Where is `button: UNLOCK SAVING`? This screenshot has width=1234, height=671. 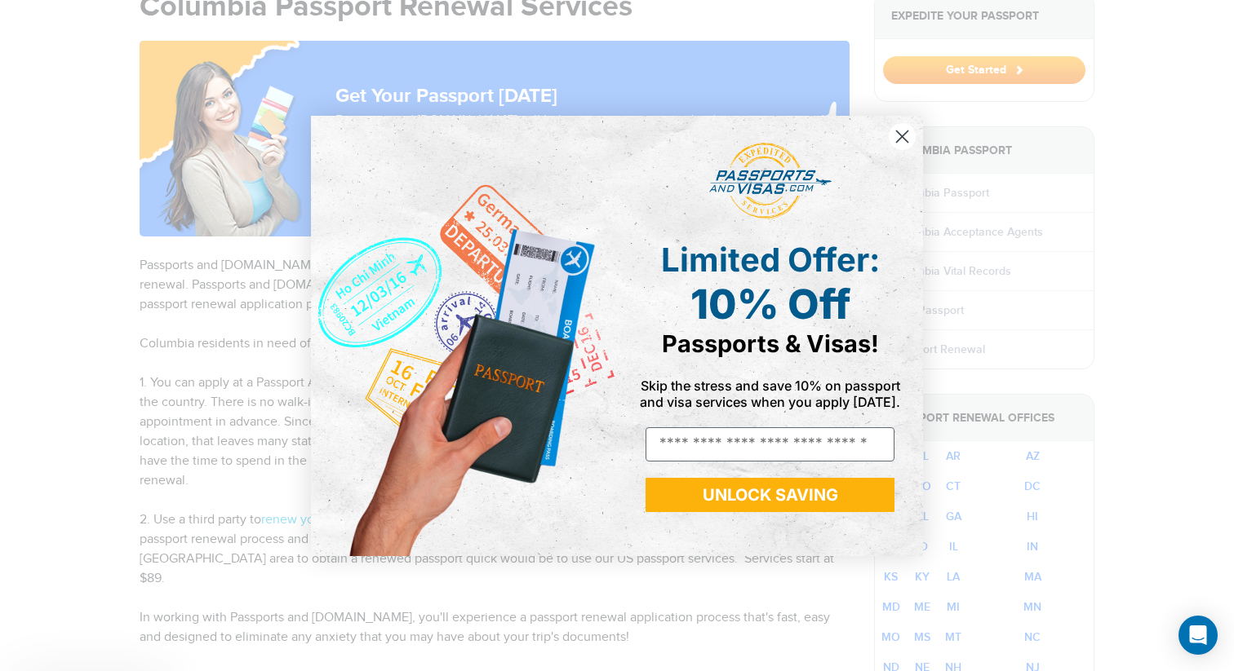 button: UNLOCK SAVING is located at coordinates (769, 495).